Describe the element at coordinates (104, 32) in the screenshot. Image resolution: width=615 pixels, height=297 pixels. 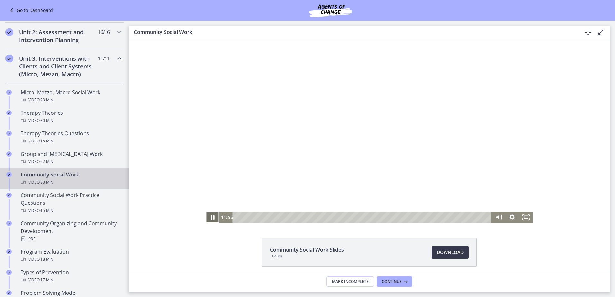
I see `span: 16 / 16` at that location.